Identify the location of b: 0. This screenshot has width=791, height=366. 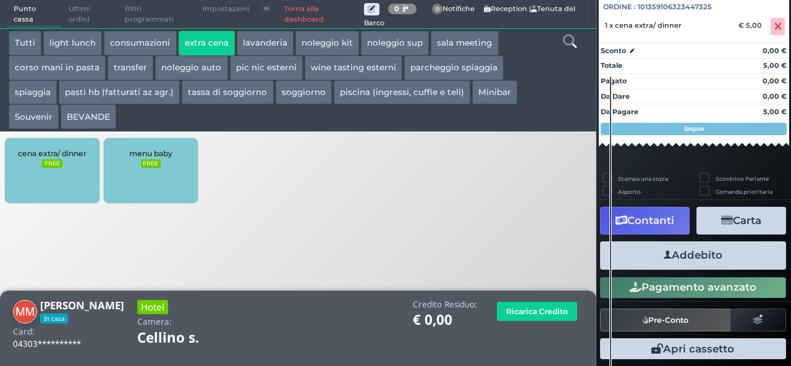
(397, 9).